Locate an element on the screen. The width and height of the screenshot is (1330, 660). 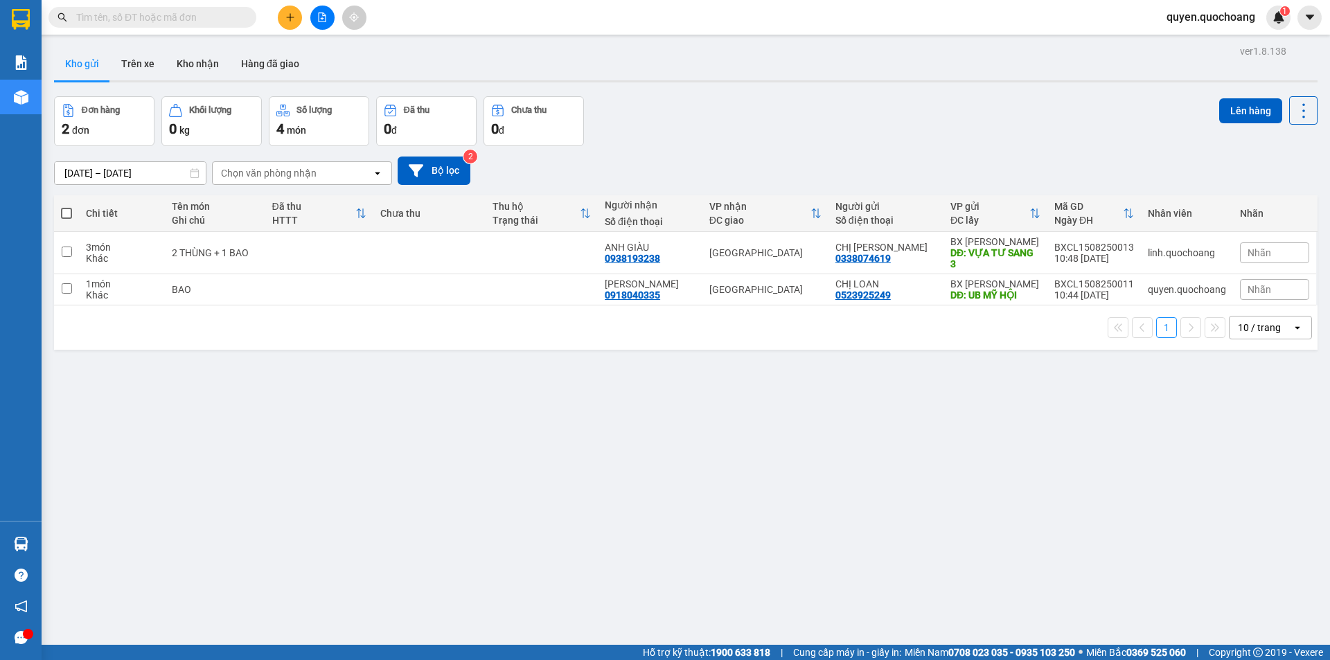
strong: 1900 633 818 is located at coordinates (740, 652).